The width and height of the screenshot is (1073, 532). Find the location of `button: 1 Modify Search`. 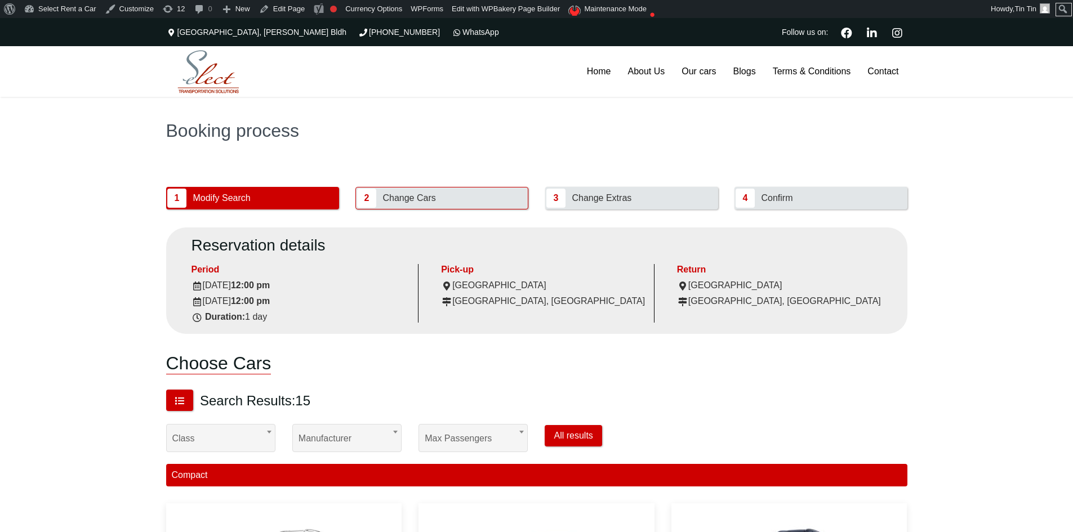

button: 1 Modify Search is located at coordinates (252, 198).